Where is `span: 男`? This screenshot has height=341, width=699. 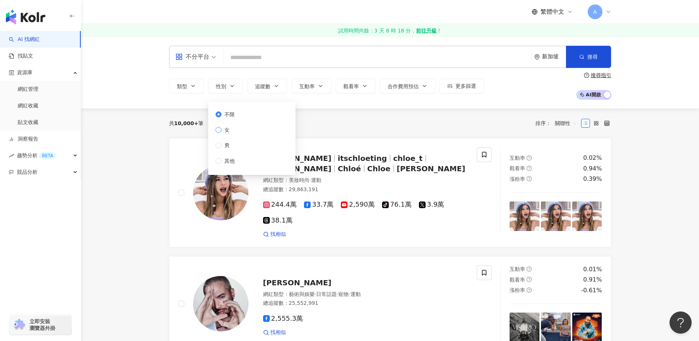
span: 男 is located at coordinates (227, 145).